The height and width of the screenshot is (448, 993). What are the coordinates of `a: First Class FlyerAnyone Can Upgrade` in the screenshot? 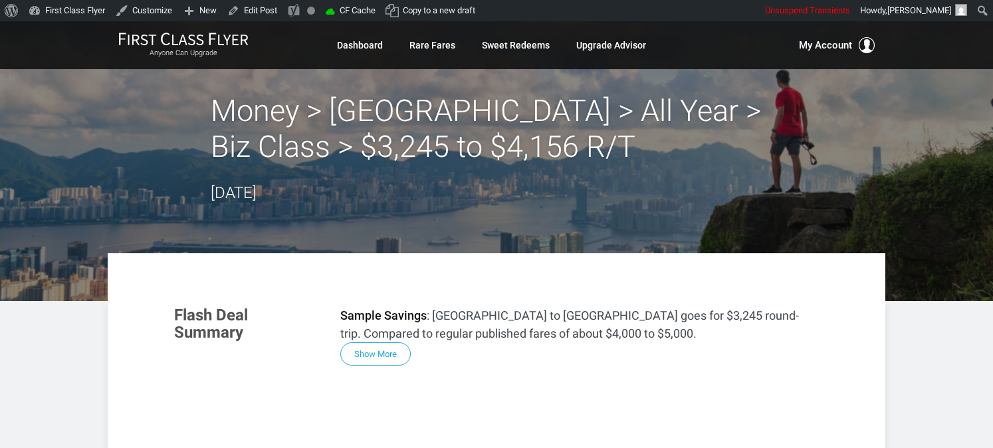 It's located at (183, 45).